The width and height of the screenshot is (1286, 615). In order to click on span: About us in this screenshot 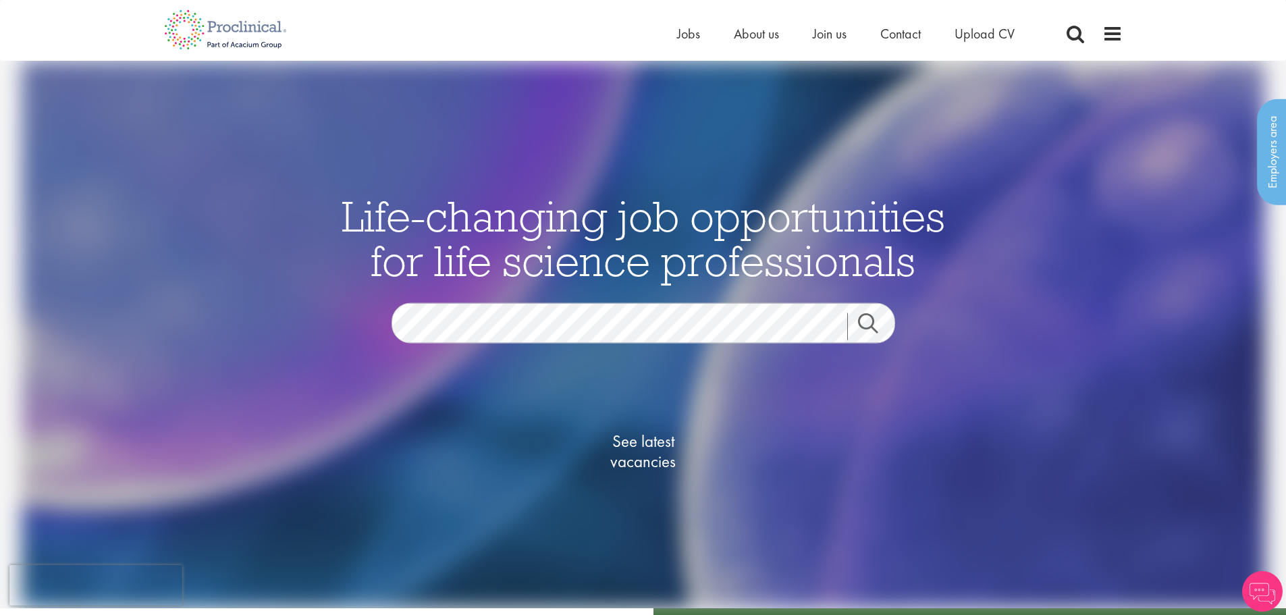, I will do `click(756, 34)`.